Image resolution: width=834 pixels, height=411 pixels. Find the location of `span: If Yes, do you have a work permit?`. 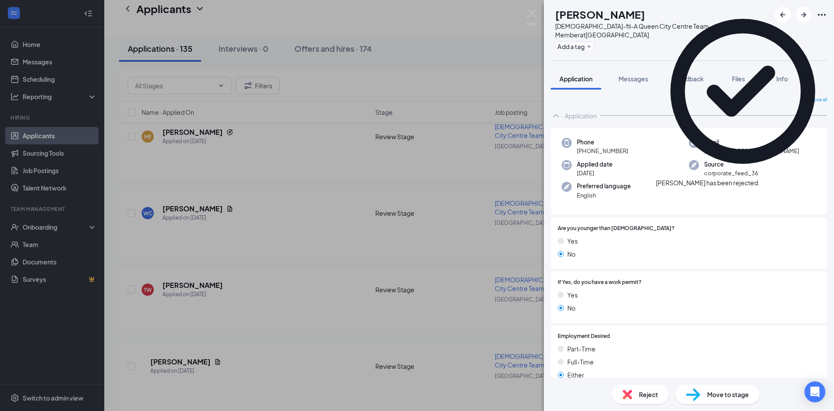

span: If Yes, do you have a work permit? is located at coordinates (600, 282).